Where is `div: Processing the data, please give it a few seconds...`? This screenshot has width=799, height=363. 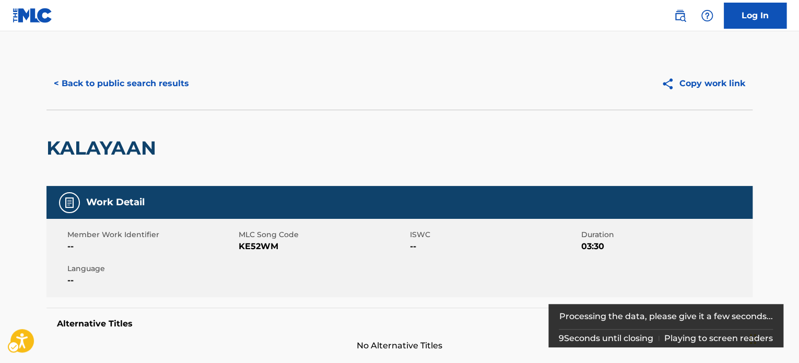
div: Processing the data, please give it a few seconds... is located at coordinates (666, 316).